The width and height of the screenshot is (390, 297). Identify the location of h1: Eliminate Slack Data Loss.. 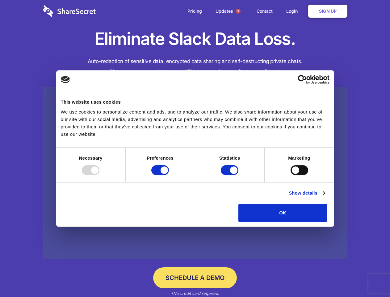
(195, 39).